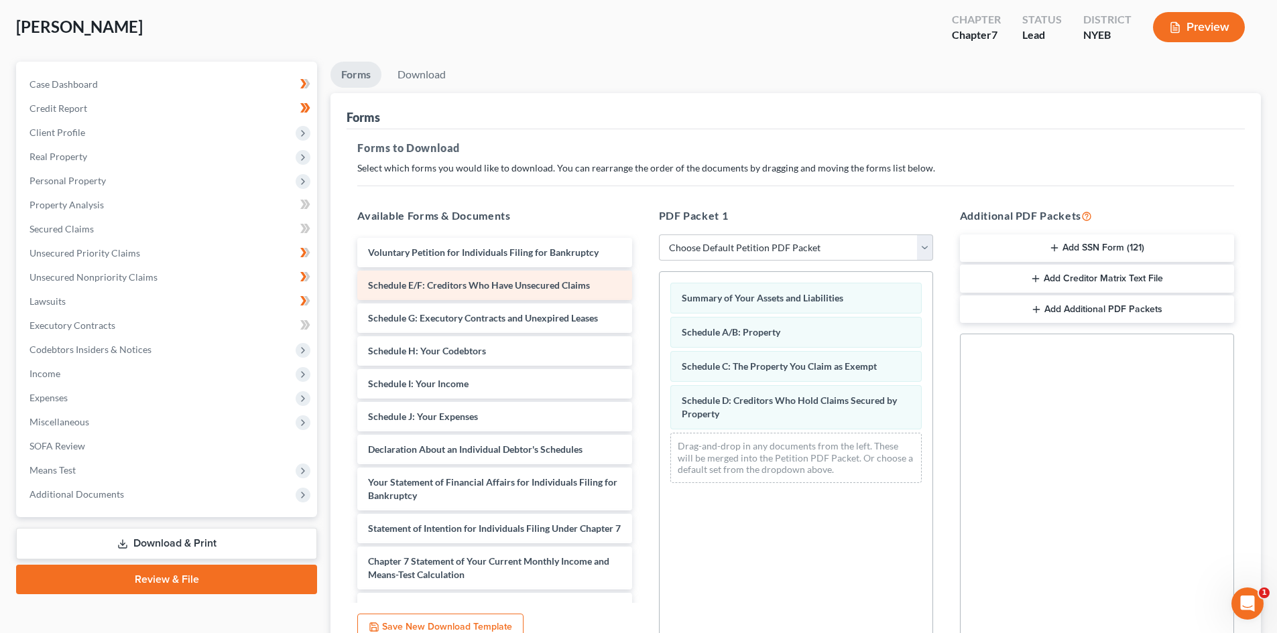  I want to click on h5: PDF Packet 1, so click(796, 216).